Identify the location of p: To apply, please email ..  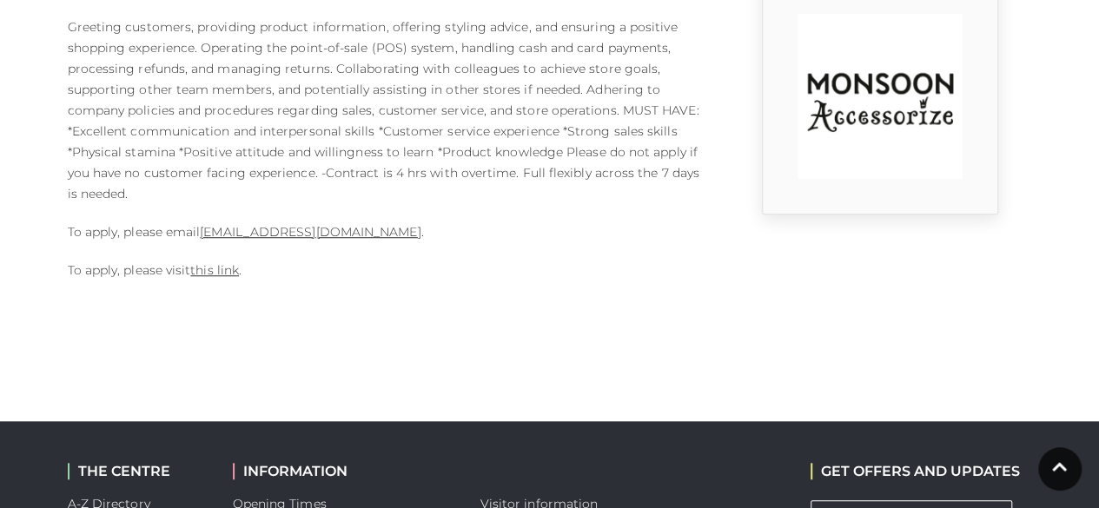
(385, 232).